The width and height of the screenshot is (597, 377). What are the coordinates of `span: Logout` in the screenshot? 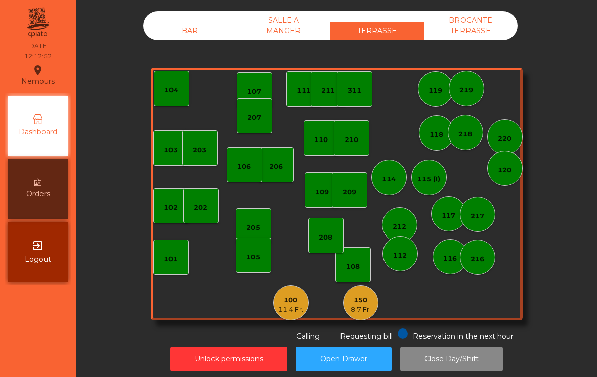 It's located at (38, 260).